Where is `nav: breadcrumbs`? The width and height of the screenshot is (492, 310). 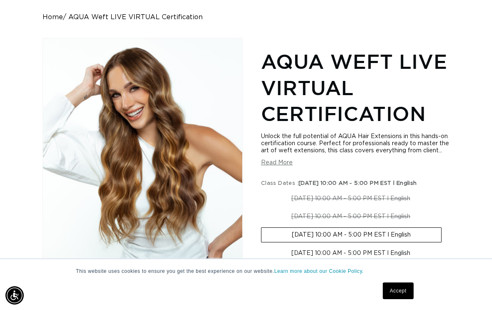 nav: breadcrumbs is located at coordinates (246, 17).